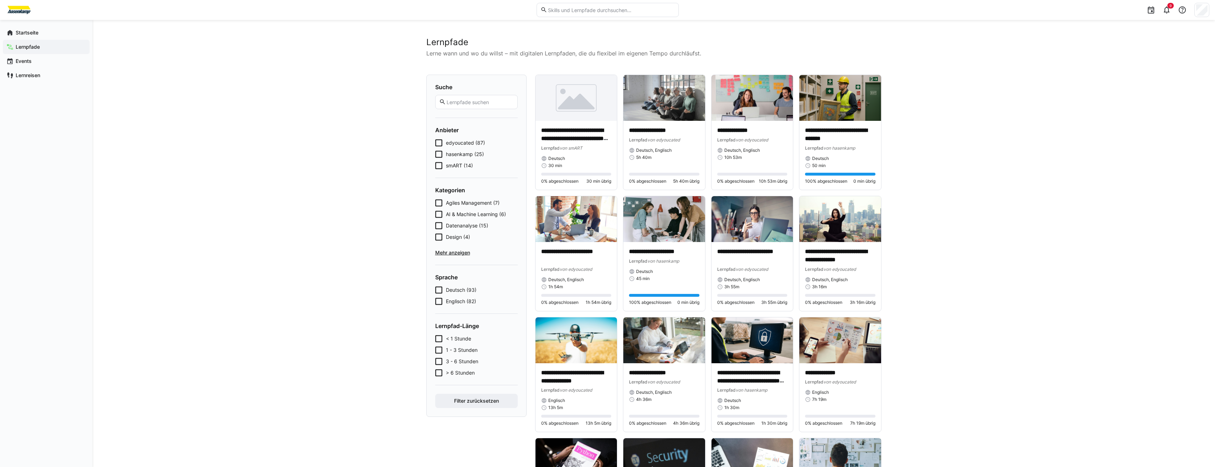 The width and height of the screenshot is (1215, 467). Describe the element at coordinates (477, 190) in the screenshot. I see `h4: Kategorien` at that location.